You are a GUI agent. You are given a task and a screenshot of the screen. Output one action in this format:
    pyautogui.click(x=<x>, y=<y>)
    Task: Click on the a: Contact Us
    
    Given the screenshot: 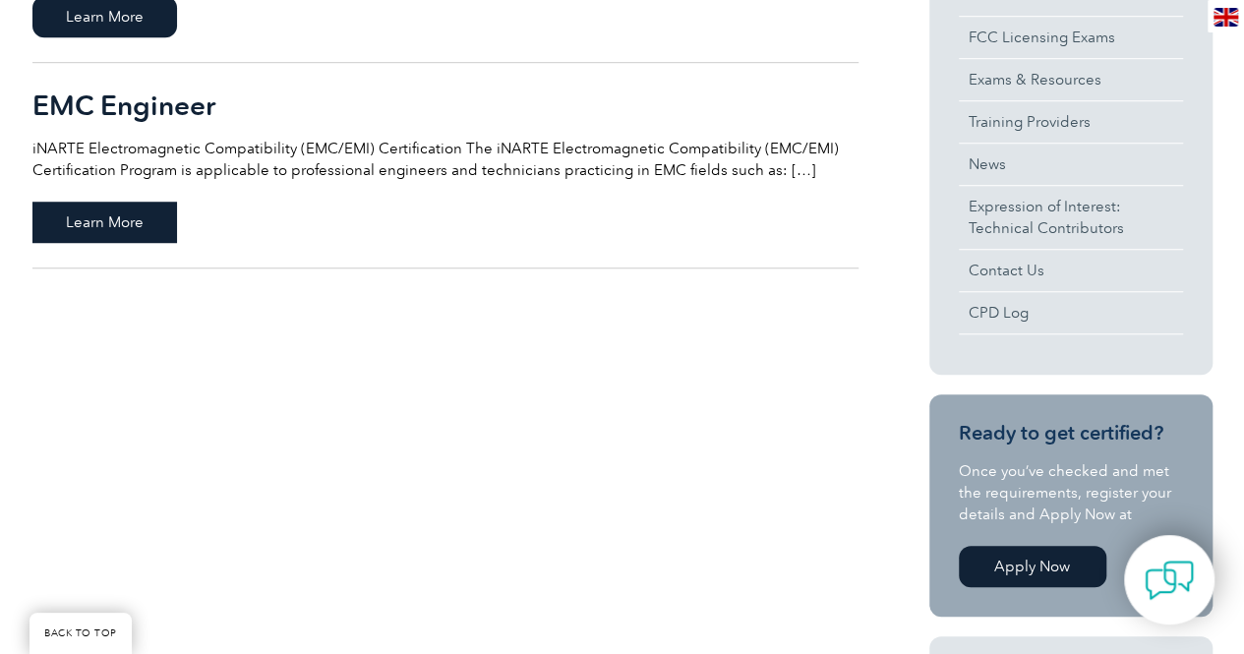 What is the action you would take?
    pyautogui.click(x=1071, y=270)
    